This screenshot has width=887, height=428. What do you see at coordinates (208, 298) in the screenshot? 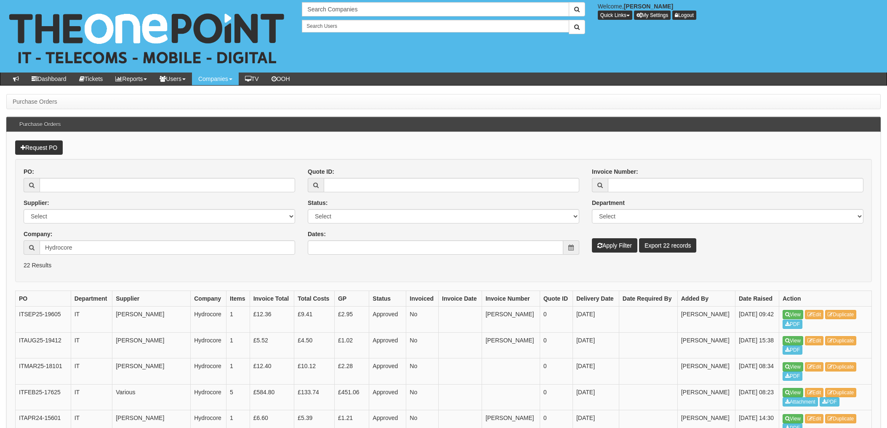
I see `th: Company` at bounding box center [208, 298].